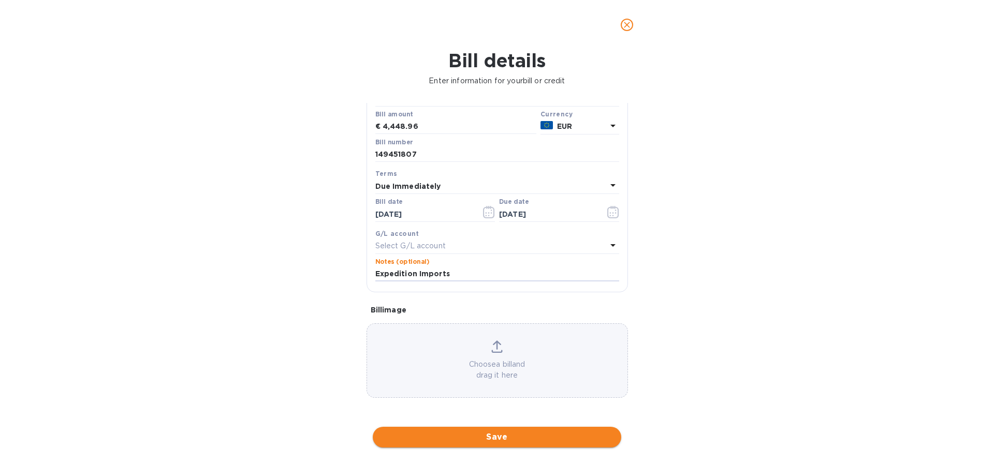  What do you see at coordinates (389, 202) in the screenshot?
I see `label: Bill date` at bounding box center [389, 202].